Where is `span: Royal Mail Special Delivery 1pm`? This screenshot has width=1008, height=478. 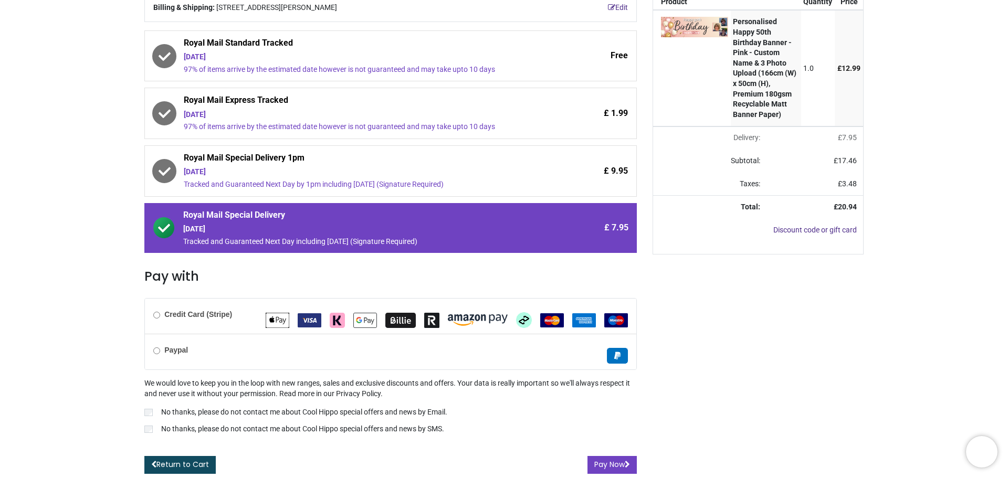
span: Royal Mail Special Delivery 1pm is located at coordinates (361, 160).